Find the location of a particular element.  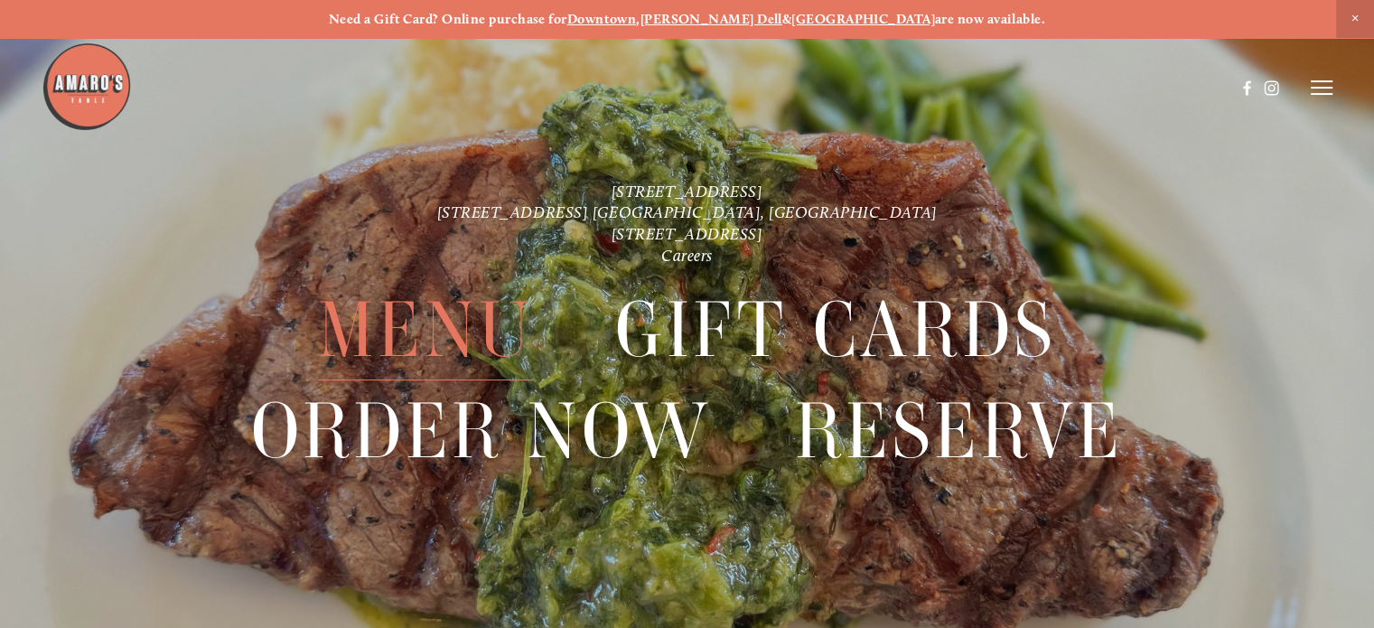

span: Reserve is located at coordinates (958, 431).